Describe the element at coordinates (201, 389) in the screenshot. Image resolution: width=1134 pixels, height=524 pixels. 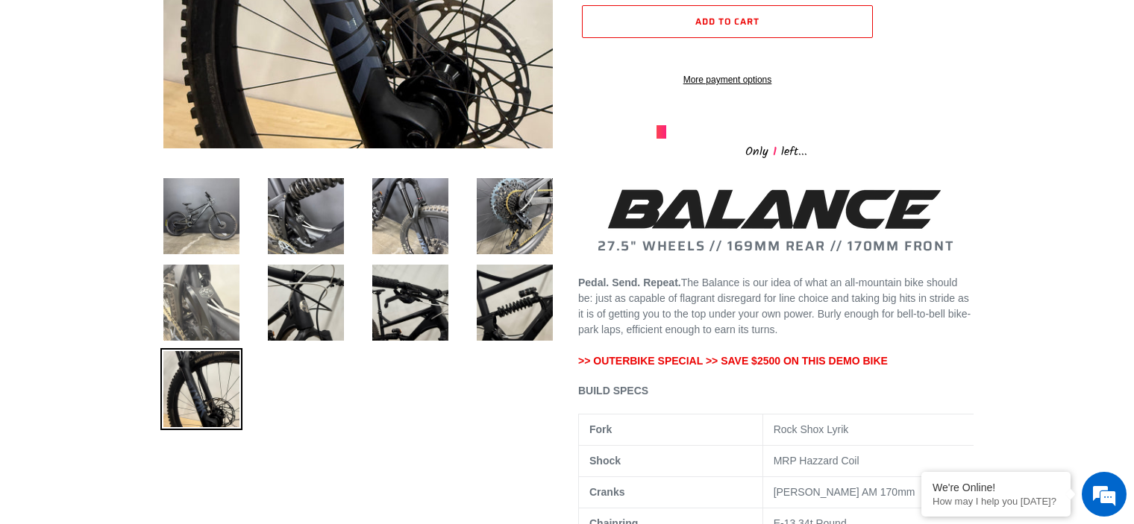
I see `img: Load image into Gallery viewer, DEMO BIKE: BALANCE - Black - XL (Complete) Fork 2` at that location.